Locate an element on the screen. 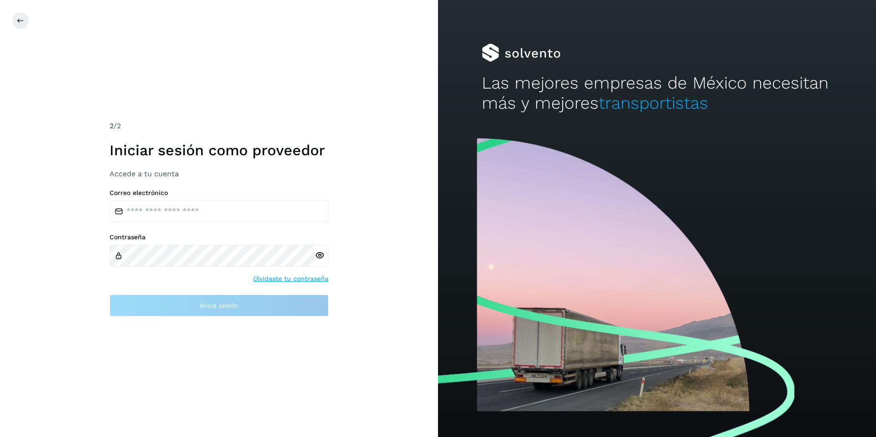 The height and width of the screenshot is (437, 876). label: Correo electrónico is located at coordinates (219, 193).